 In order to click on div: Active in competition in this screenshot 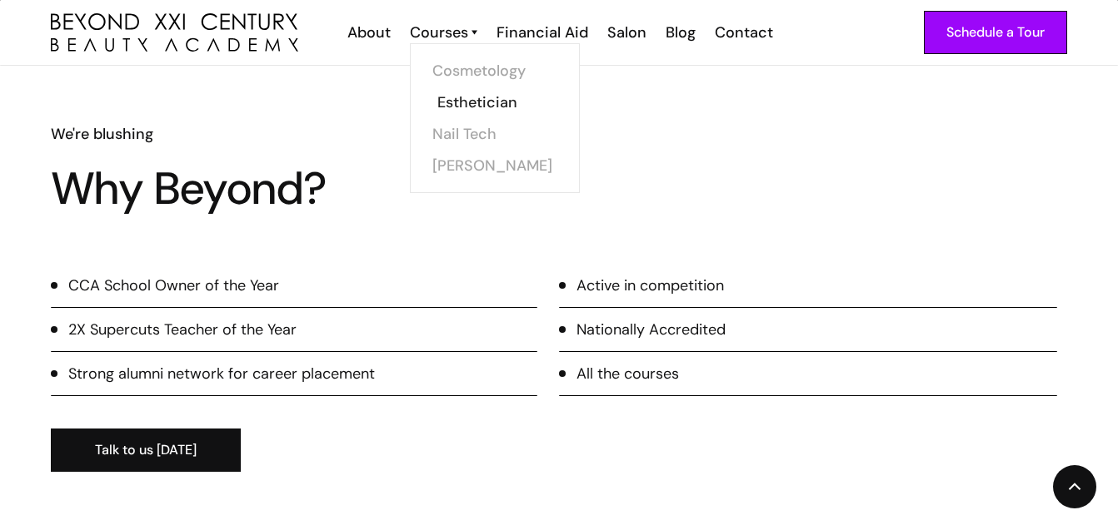, I will do `click(650, 286)`.